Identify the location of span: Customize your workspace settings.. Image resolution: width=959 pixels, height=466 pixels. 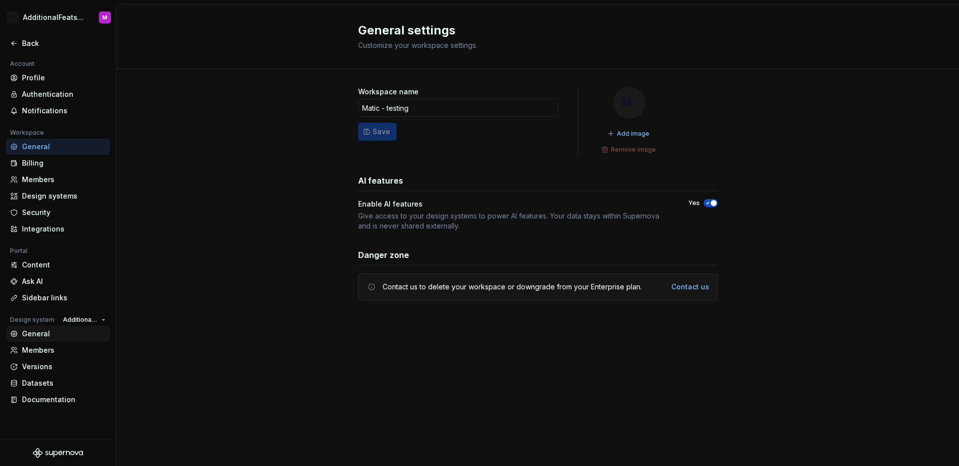
(418, 45).